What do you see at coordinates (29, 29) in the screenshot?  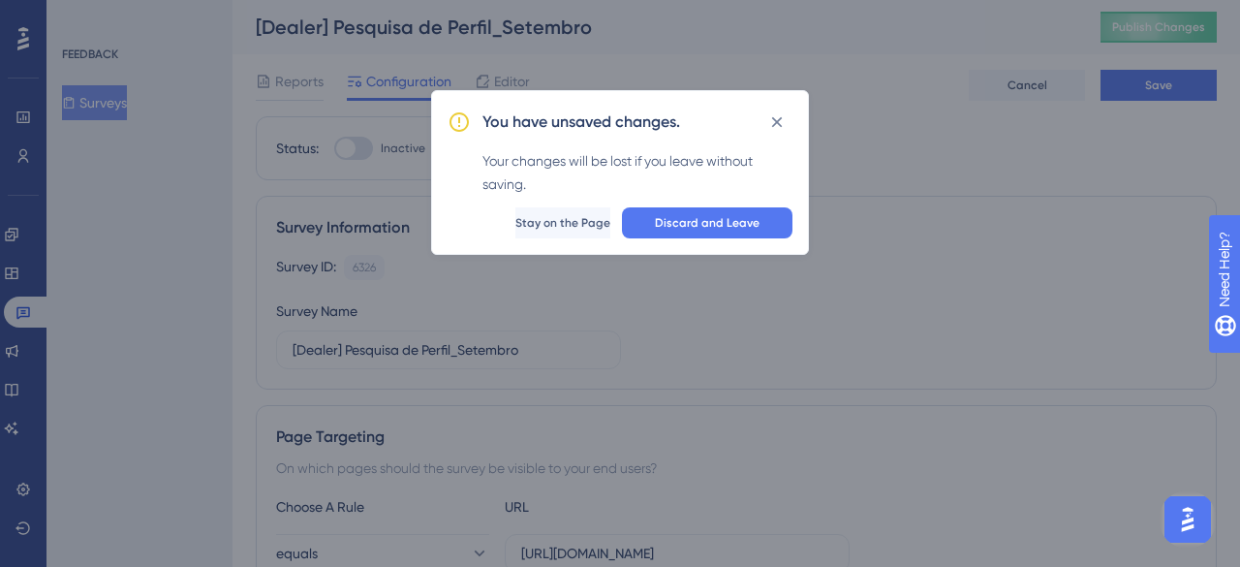 I see `img: launcher-image-alternative-text` at bounding box center [29, 29].